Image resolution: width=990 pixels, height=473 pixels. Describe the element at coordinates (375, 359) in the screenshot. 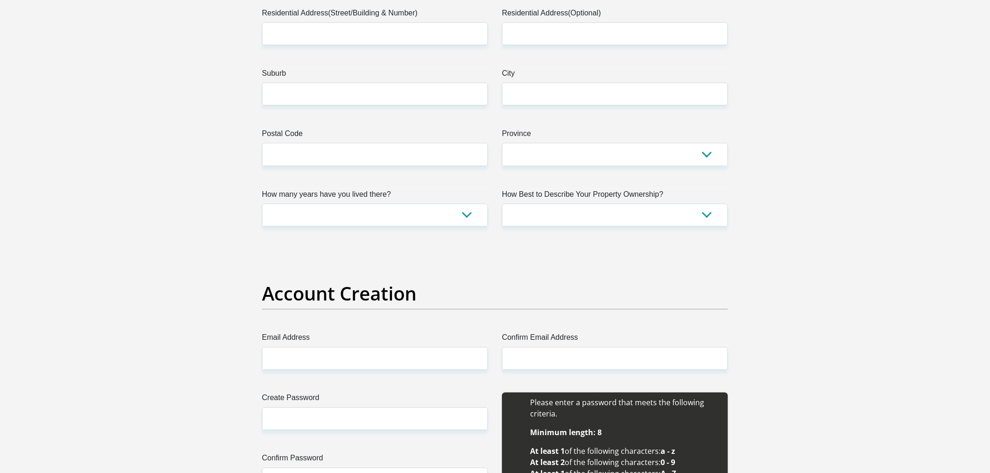

I see `input: Email Address` at that location.